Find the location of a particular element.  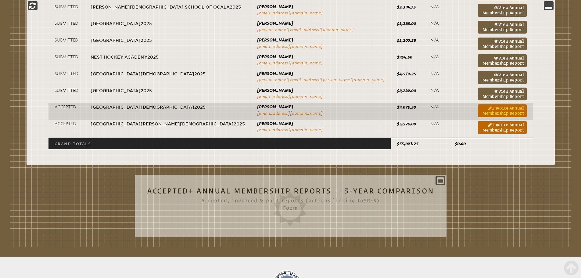

p: 4,519.25 is located at coordinates (408, 74).